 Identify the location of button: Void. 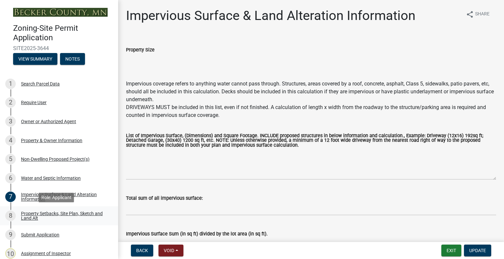
(171, 251).